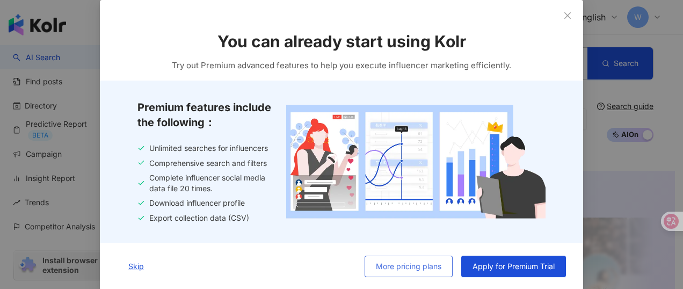 The width and height of the screenshot is (683, 289). I want to click on div: Download influencer profile, so click(205, 203).